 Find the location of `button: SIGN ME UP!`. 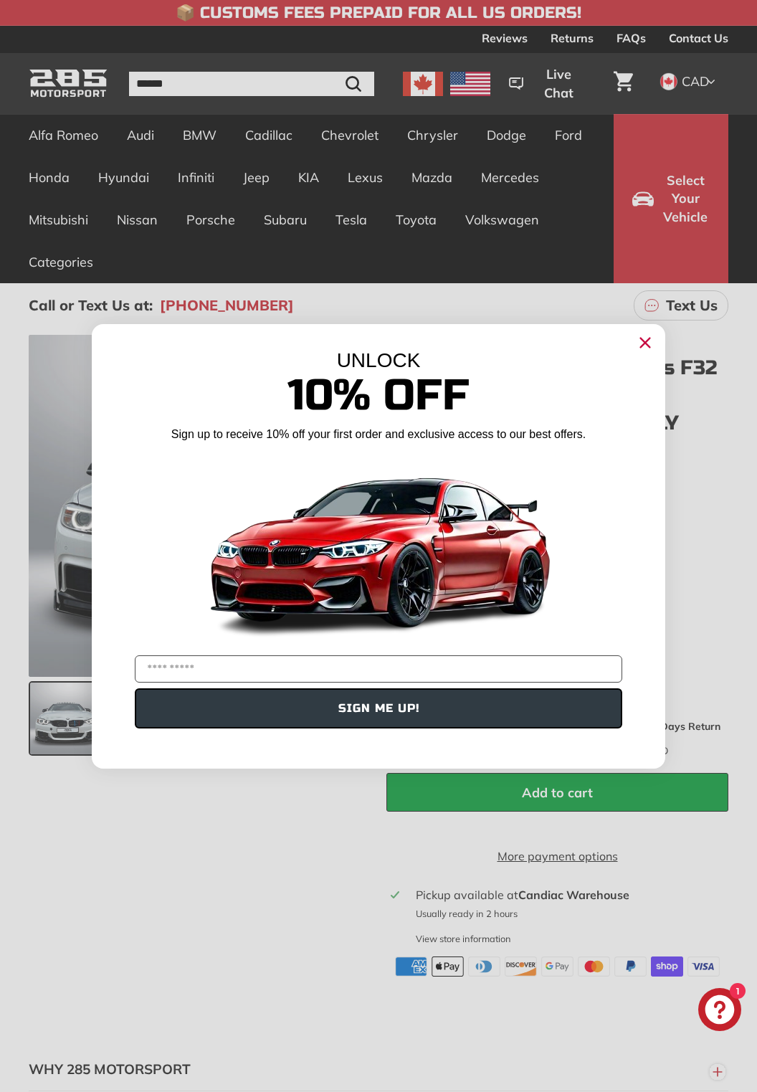

button: SIGN ME UP! is located at coordinates (379, 709).